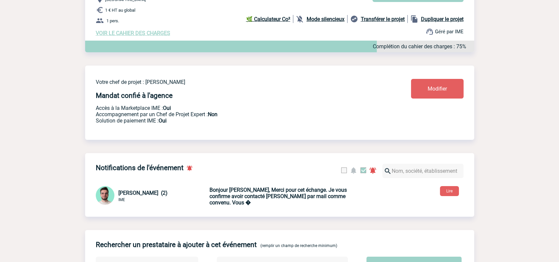 The height and width of the screenshot is (262, 559). Describe the element at coordinates (120, 10) in the screenshot. I see `span: 1 € HT au global` at that location.